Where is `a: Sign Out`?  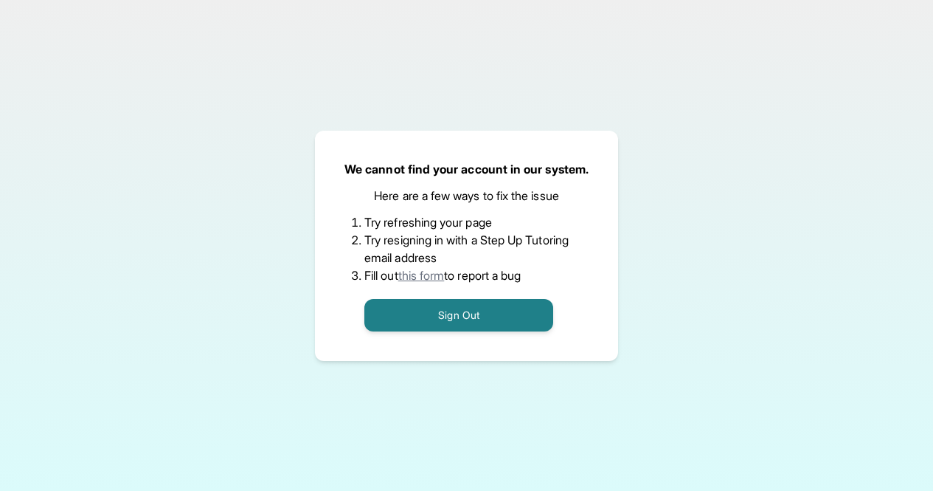
a: Sign Out is located at coordinates (459, 314).